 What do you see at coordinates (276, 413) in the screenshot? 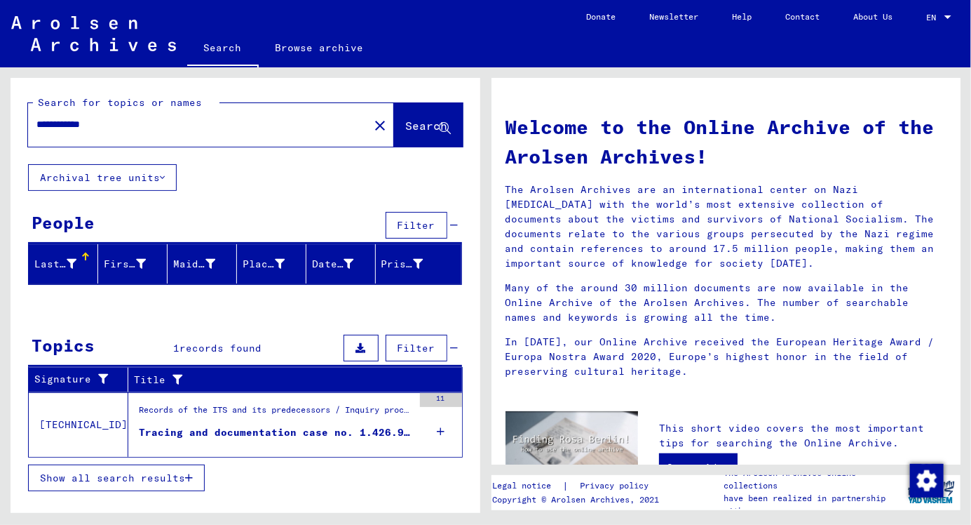
I see `div: Records of the ITS and its predecessors / Inquiry processing / ITS case files as of 1947 / Reposi...` at bounding box center [276, 413].